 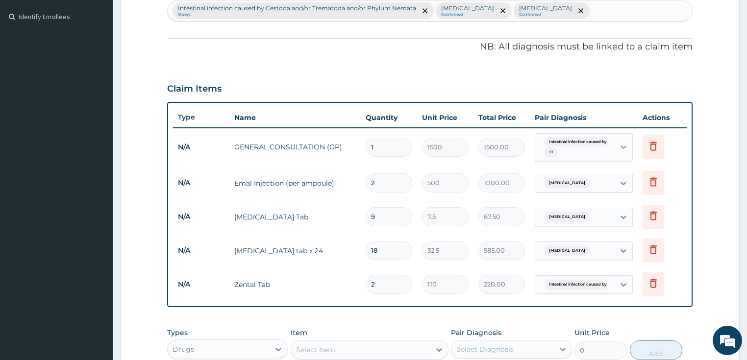 I want to click on th: Actions, so click(x=663, y=118).